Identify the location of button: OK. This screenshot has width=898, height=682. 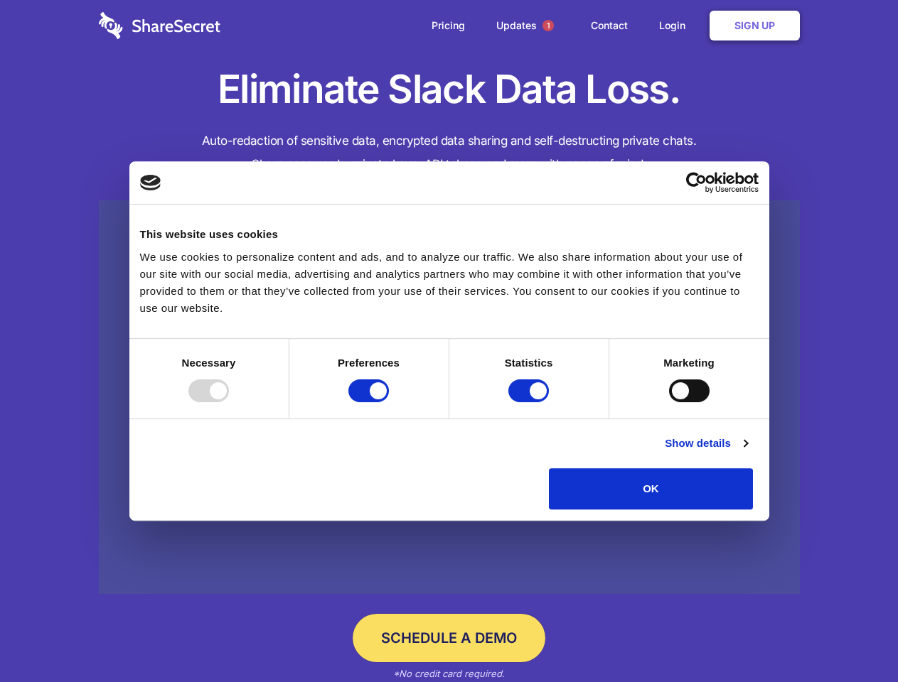
(650, 489).